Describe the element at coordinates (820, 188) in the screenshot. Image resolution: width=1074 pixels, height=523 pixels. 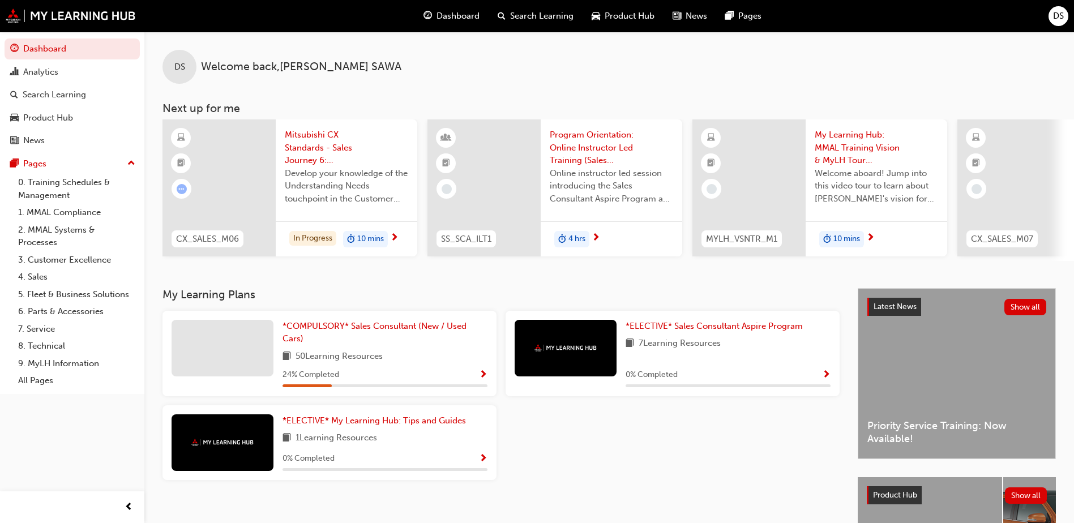
I see `a: MYLH_VSNTR_M1My Learning Hub: MMAL Training Vision & MyLH Tour (Elective)Welcome aboard! Jump int...` at that location.